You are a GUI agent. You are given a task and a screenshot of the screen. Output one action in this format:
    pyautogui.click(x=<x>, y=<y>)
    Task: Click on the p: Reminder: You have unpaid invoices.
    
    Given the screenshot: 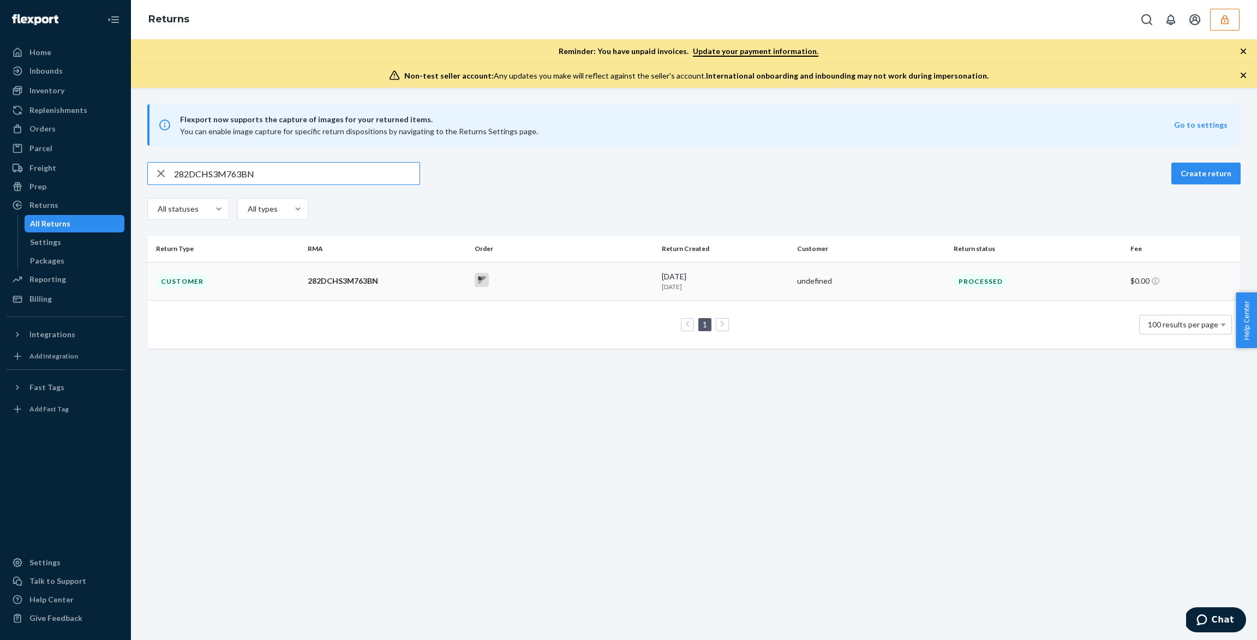 What is the action you would take?
    pyautogui.click(x=689, y=51)
    